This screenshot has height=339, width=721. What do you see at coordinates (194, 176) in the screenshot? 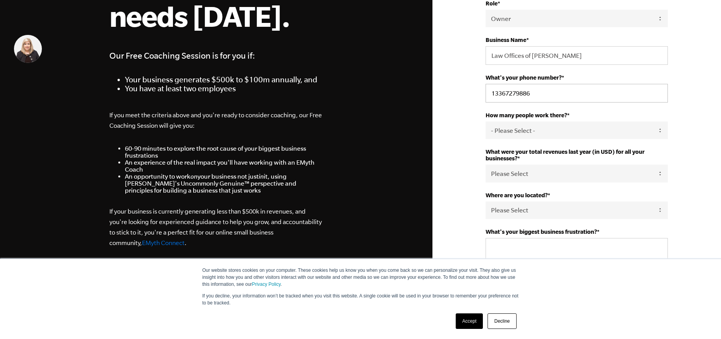
I see `em: on` at bounding box center [194, 176].